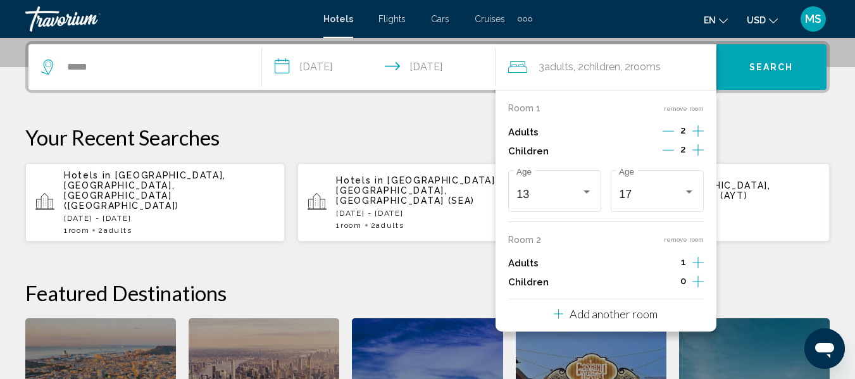  I want to click on button: Change currency, so click(762, 20).